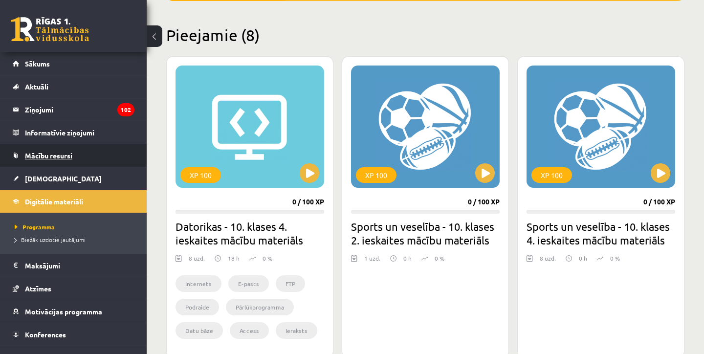 Image resolution: width=704 pixels, height=354 pixels. I want to click on a: Mācību resursi, so click(73, 155).